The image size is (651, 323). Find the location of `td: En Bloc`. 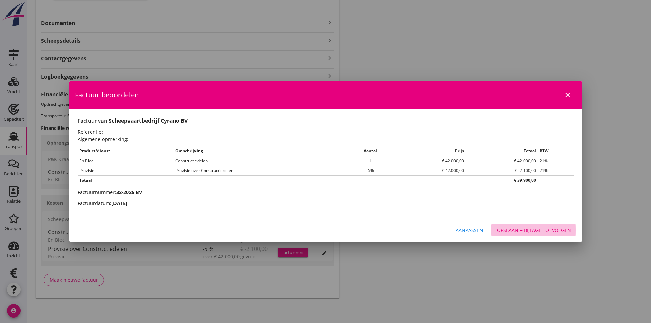

td: En Bloc is located at coordinates (125, 161).